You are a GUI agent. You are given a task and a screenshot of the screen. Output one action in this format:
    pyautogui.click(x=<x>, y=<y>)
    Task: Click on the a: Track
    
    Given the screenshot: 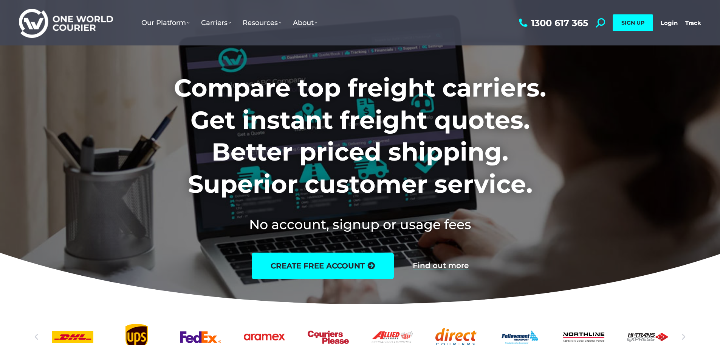 What is the action you would take?
    pyautogui.click(x=694, y=23)
    